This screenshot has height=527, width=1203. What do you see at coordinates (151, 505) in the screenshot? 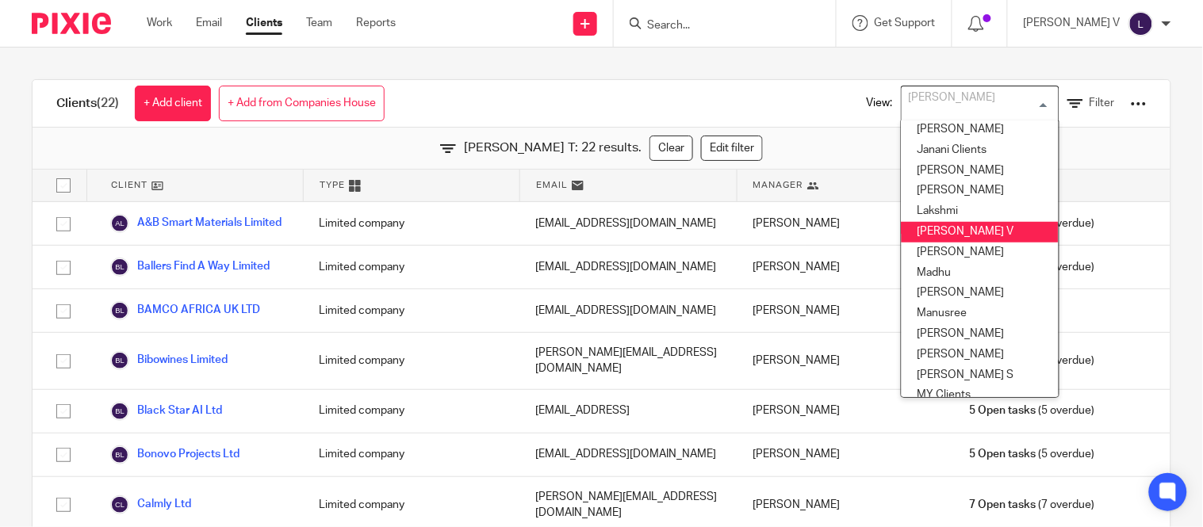
I see `a: Calmly Ltd` at bounding box center [151, 505].